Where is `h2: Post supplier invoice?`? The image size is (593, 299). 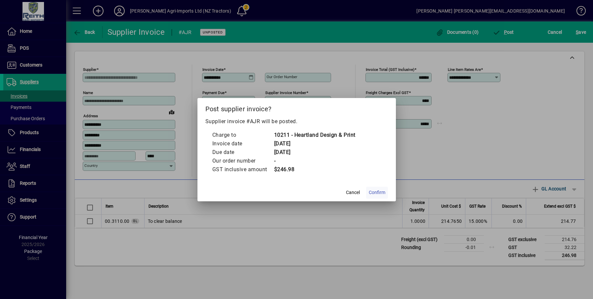
h2: Post supplier invoice? is located at coordinates (297, 108).